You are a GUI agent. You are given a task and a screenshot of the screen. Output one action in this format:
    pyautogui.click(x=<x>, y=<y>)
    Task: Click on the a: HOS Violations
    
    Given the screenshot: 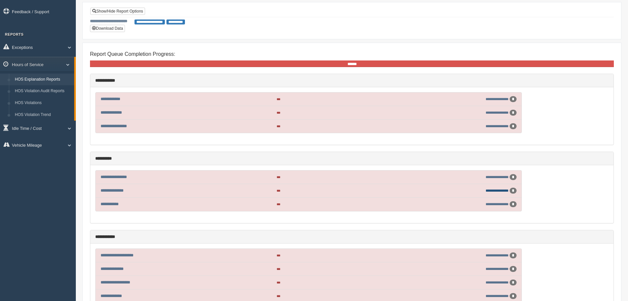 What is the action you would take?
    pyautogui.click(x=43, y=103)
    